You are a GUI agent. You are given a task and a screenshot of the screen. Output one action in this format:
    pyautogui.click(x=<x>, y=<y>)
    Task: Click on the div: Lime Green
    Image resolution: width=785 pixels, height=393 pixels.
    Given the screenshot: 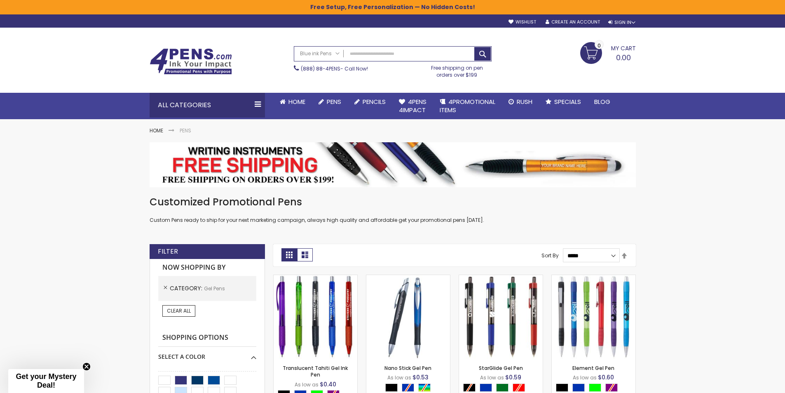 What is the action you would take?
    pyautogui.click(x=595, y=387)
    